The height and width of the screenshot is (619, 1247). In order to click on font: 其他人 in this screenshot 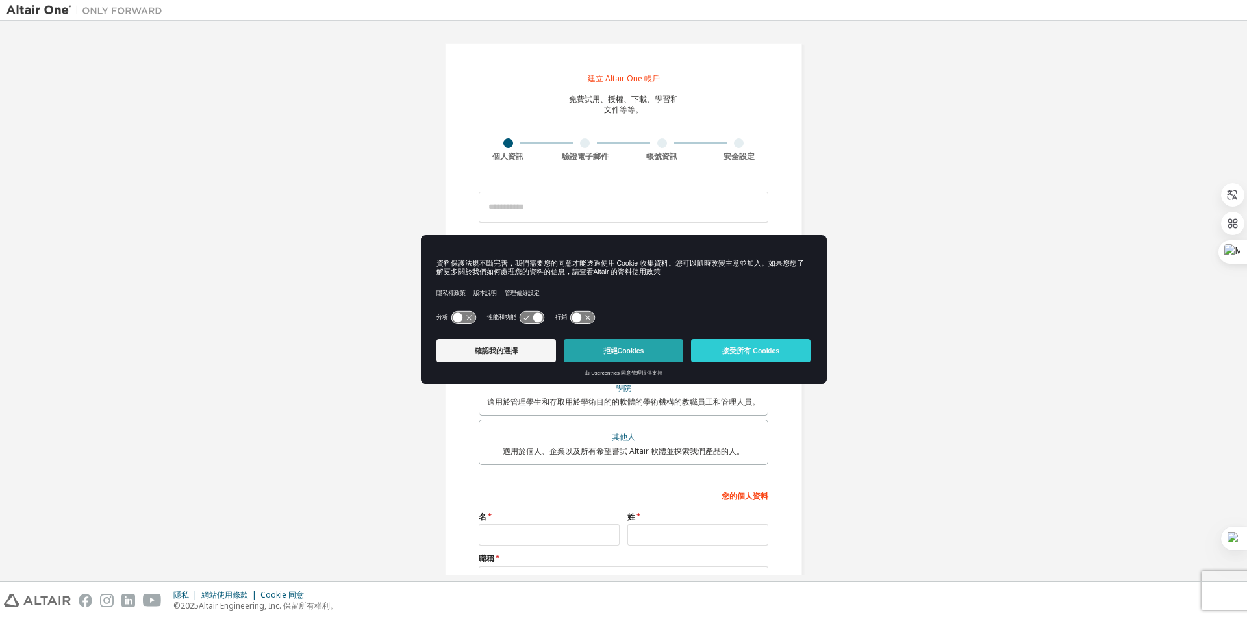, I will do `click(623, 436)`.